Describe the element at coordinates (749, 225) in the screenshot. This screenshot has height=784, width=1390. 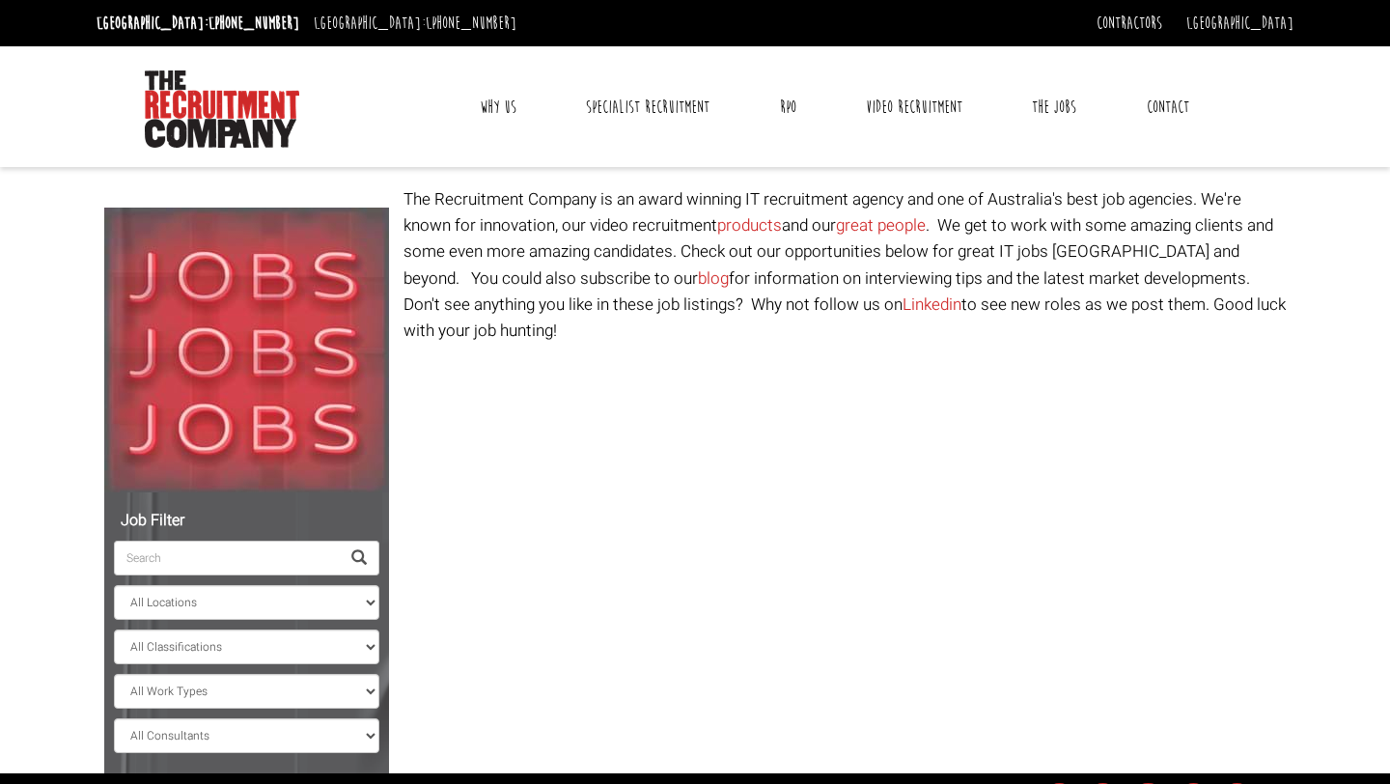
I see `a: products` at that location.